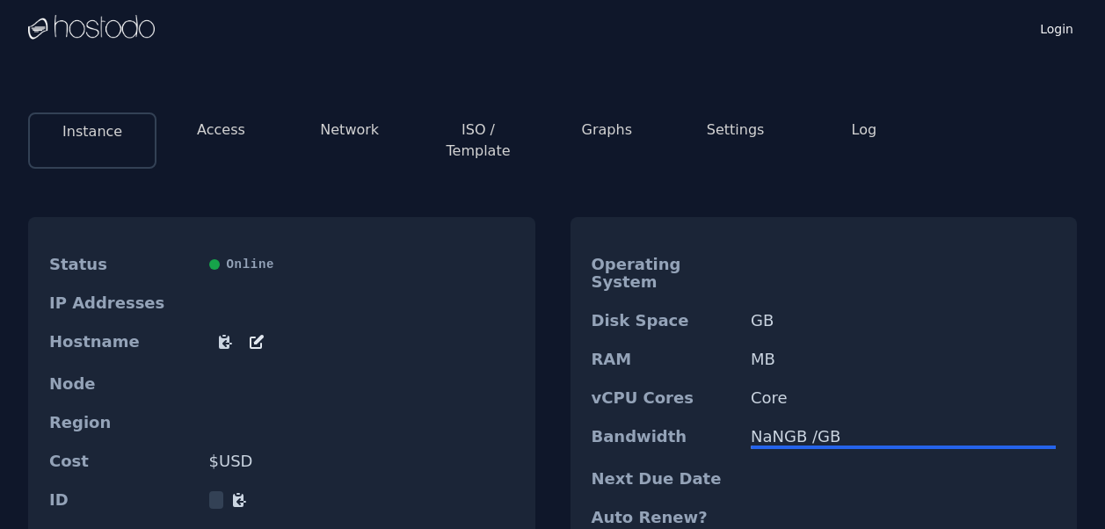 Image resolution: width=1105 pixels, height=529 pixels. What do you see at coordinates (664, 359) in the screenshot?
I see `dt: RAM` at bounding box center [664, 359].